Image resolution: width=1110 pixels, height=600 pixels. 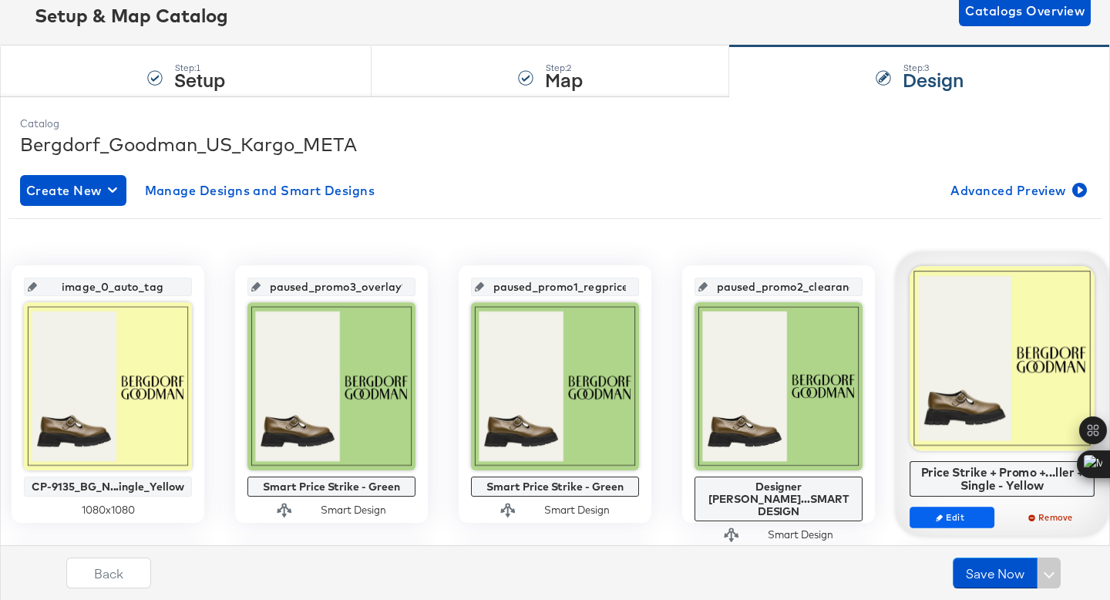 I want to click on div: Setup & Map Catalog, so click(x=131, y=15).